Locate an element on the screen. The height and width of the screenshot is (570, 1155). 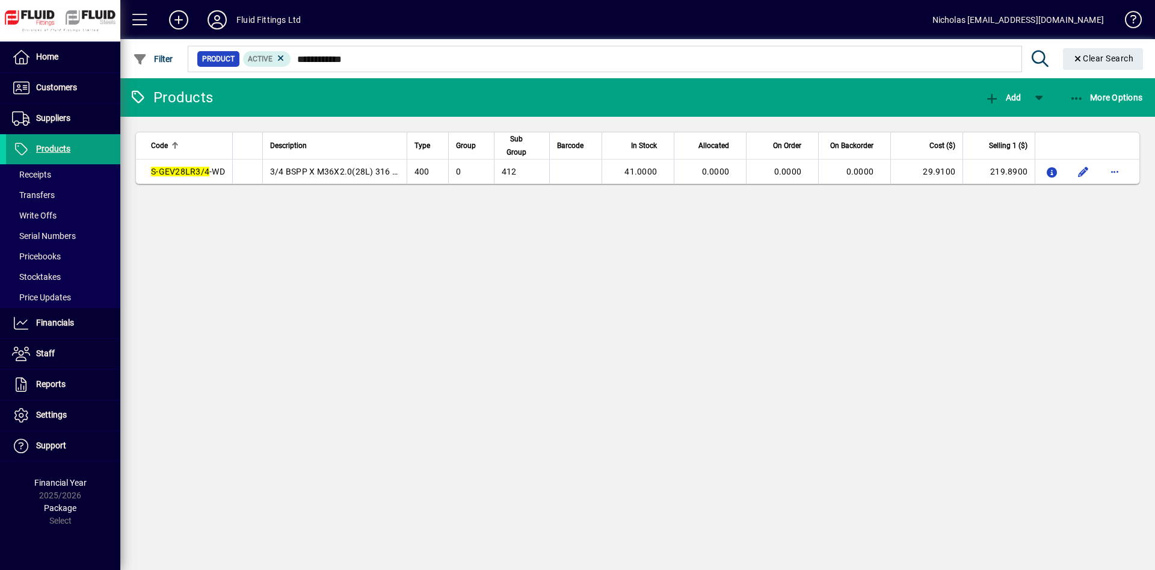
a: Stocktakes is located at coordinates (63, 277).